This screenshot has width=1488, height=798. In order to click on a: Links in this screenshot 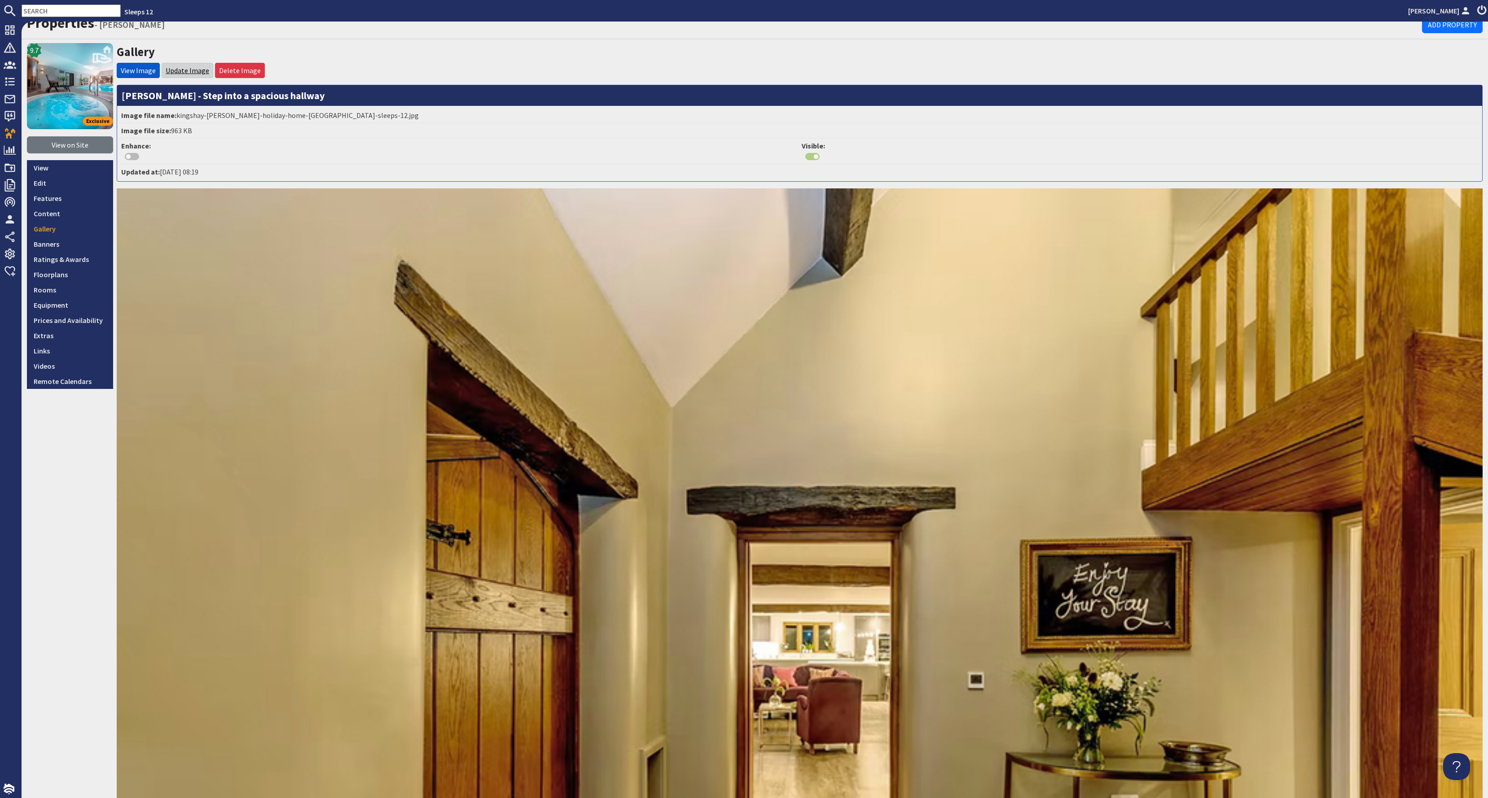, I will do `click(70, 351)`.